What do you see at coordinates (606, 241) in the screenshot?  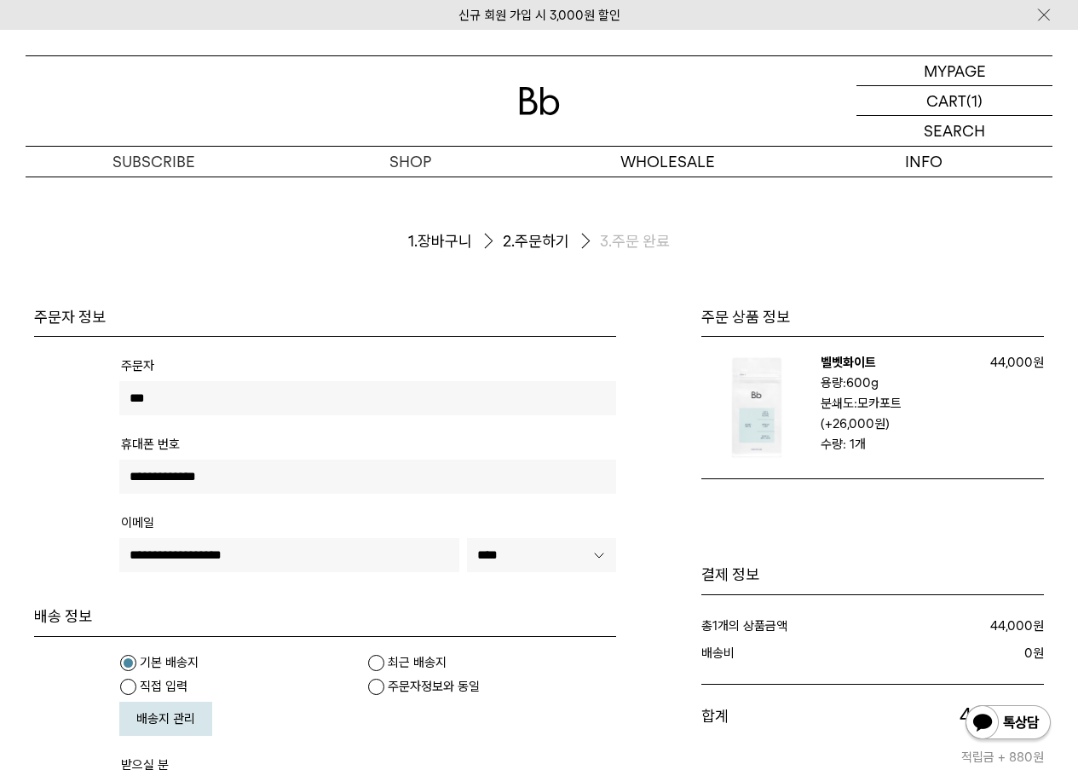 I see `span: 3.` at bounding box center [606, 241].